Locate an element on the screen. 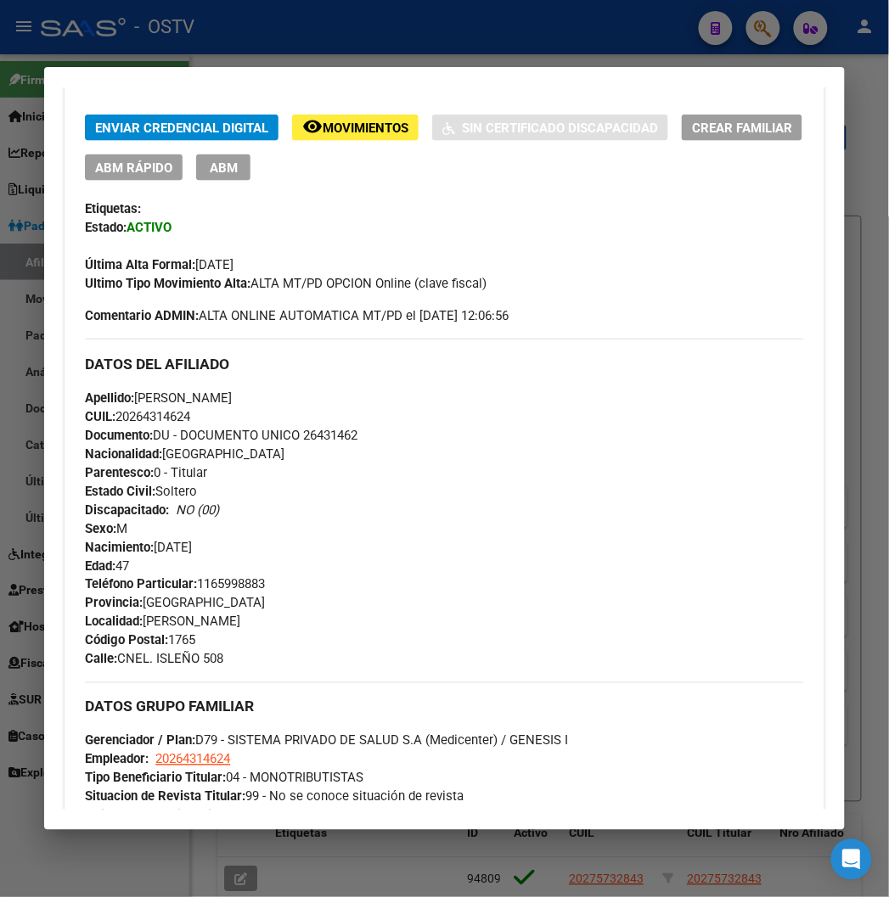 Image resolution: width=889 pixels, height=897 pixels. span: D79 - SISTEMA PRIVADO DE SALUD S.A (Medicenter) / GENESIS I is located at coordinates (326, 741).